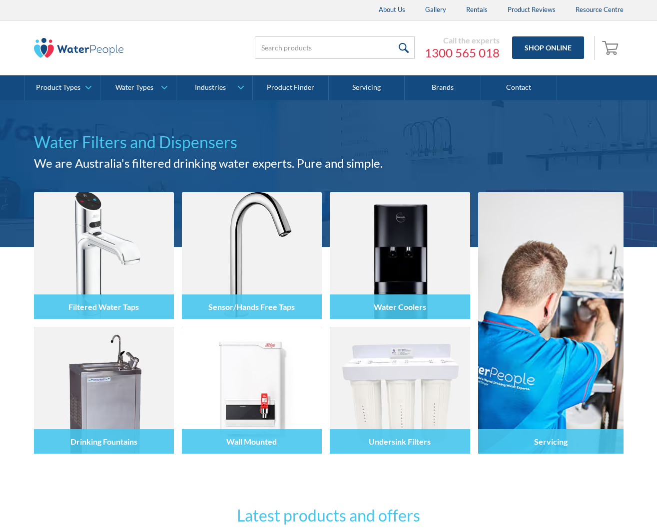 This screenshot has width=657, height=528. I want to click on a: Undersink Filters, so click(399, 390).